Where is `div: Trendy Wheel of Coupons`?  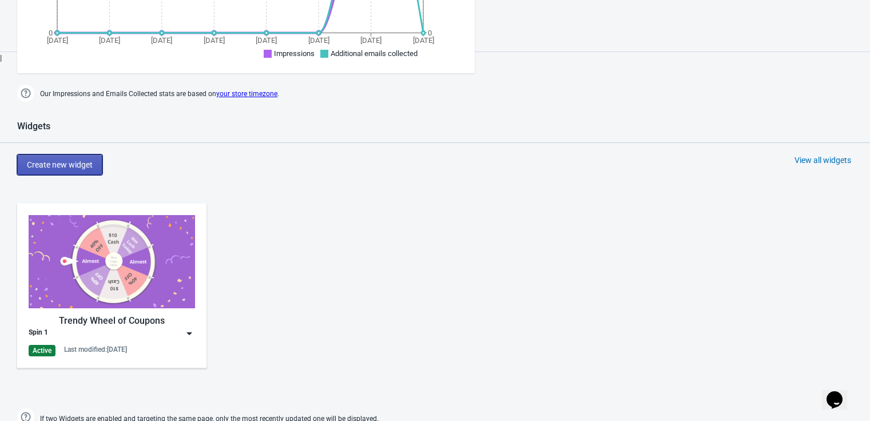
div: Trendy Wheel of Coupons is located at coordinates (112, 321).